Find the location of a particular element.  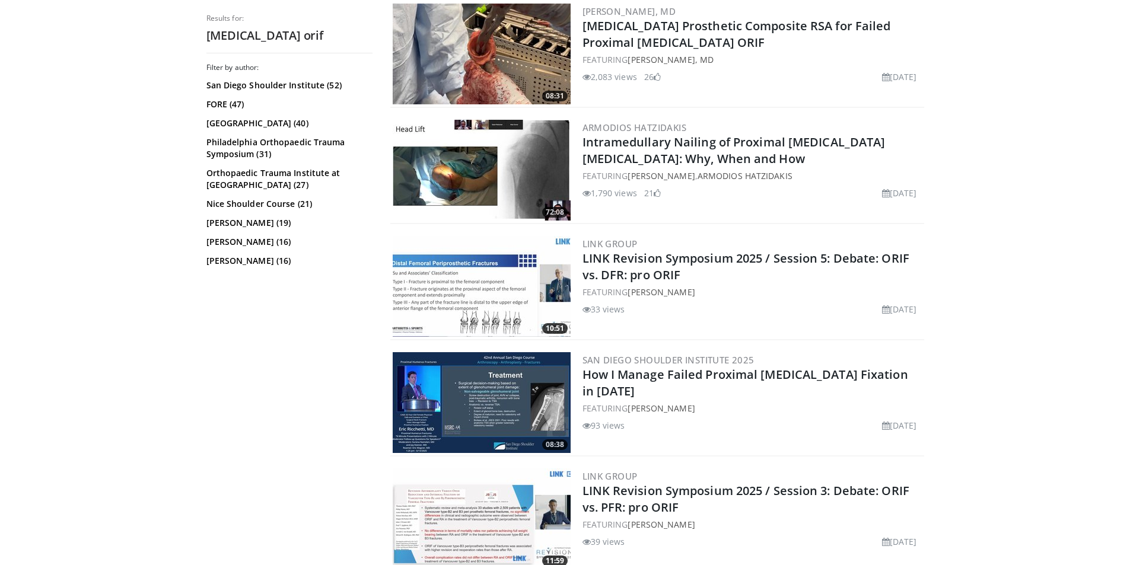

span: 08:31 is located at coordinates (555, 96).